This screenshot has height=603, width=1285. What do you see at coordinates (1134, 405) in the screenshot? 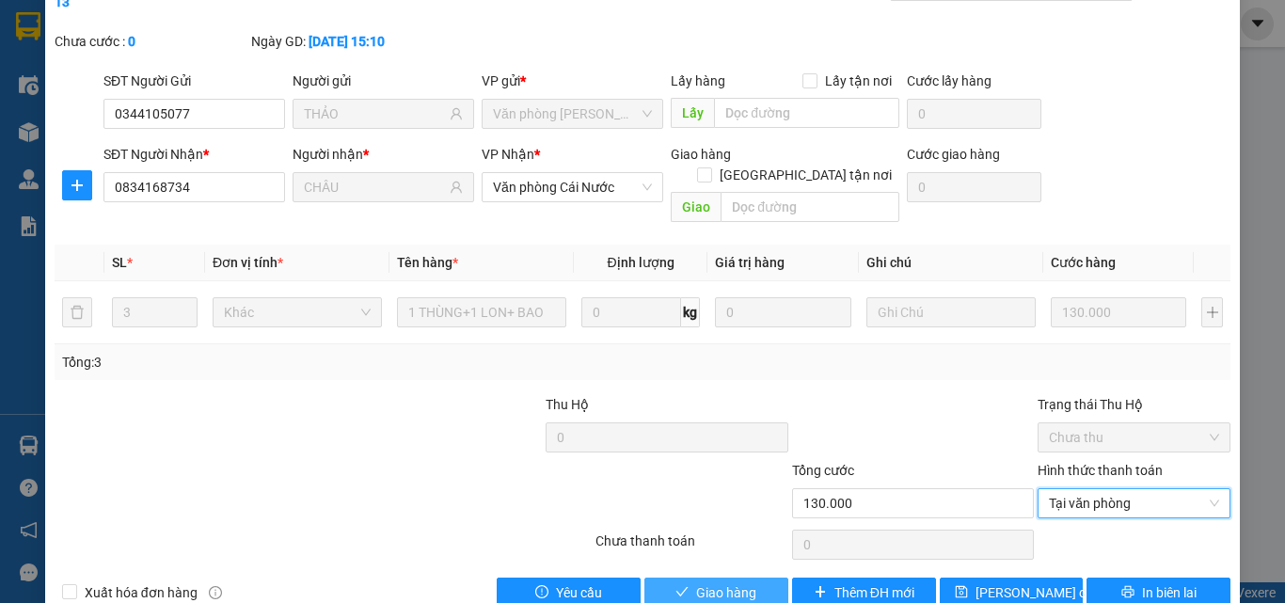
I see `div: Trạng thái Thu Hộ` at bounding box center [1134, 405].